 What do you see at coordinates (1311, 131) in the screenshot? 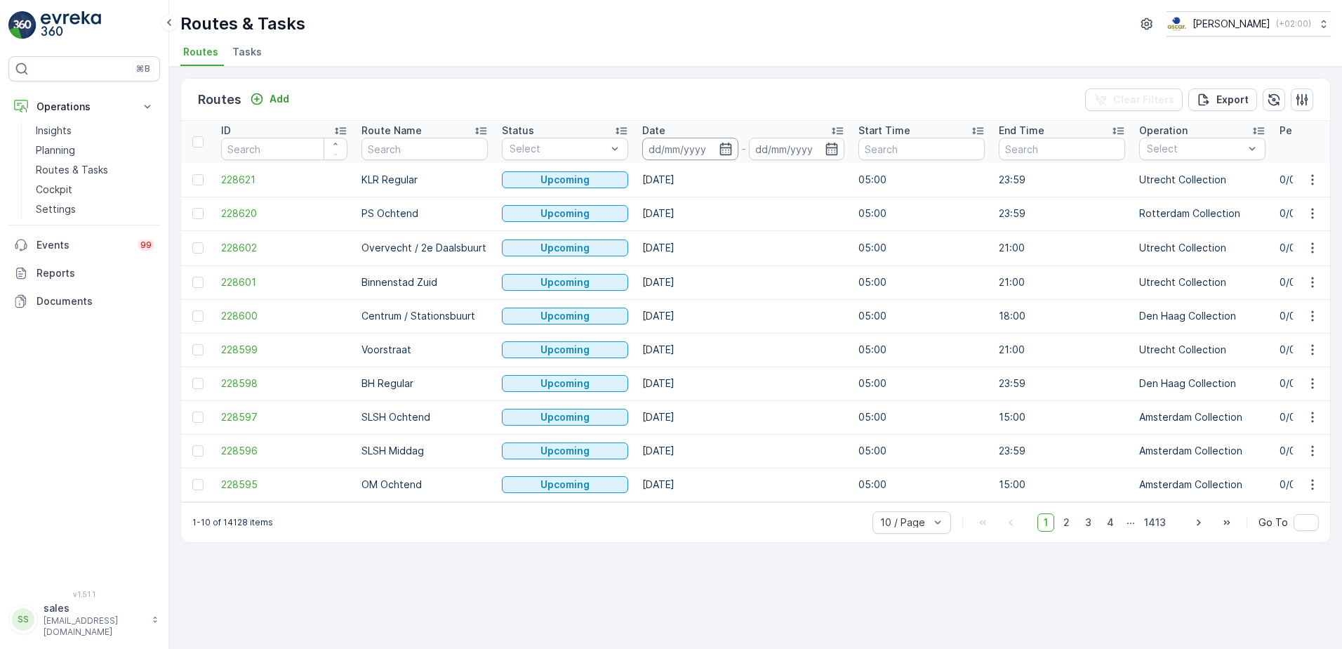
I see `p: Performance` at bounding box center [1311, 131].